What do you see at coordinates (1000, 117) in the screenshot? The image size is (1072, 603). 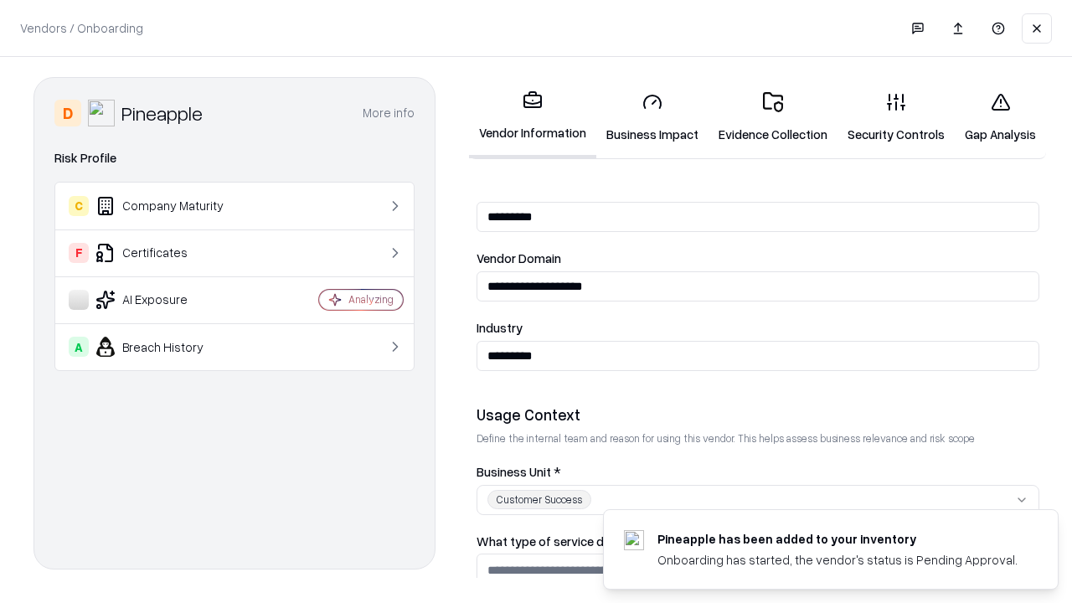 I see `a: Gap Analysis` at bounding box center [1000, 117].